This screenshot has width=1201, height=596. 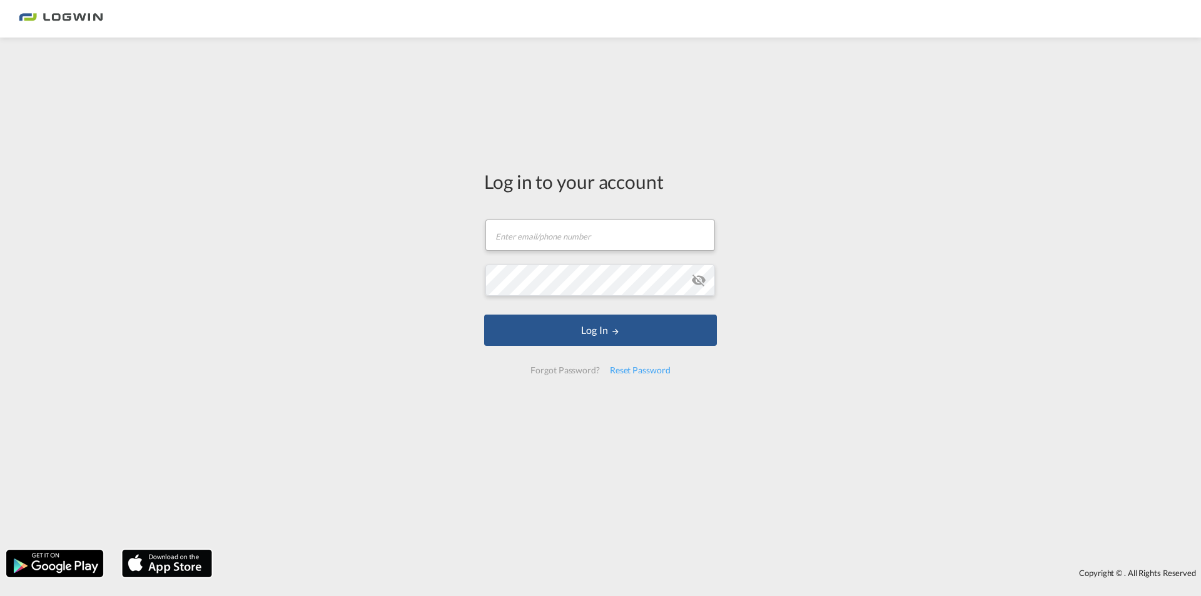 I want to click on div: Forgot Password?, so click(x=565, y=370).